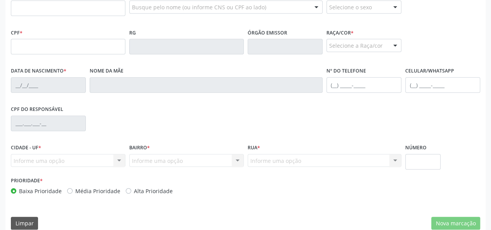 The height and width of the screenshot is (230, 491). I want to click on label: Data de nascimento, so click(38, 71).